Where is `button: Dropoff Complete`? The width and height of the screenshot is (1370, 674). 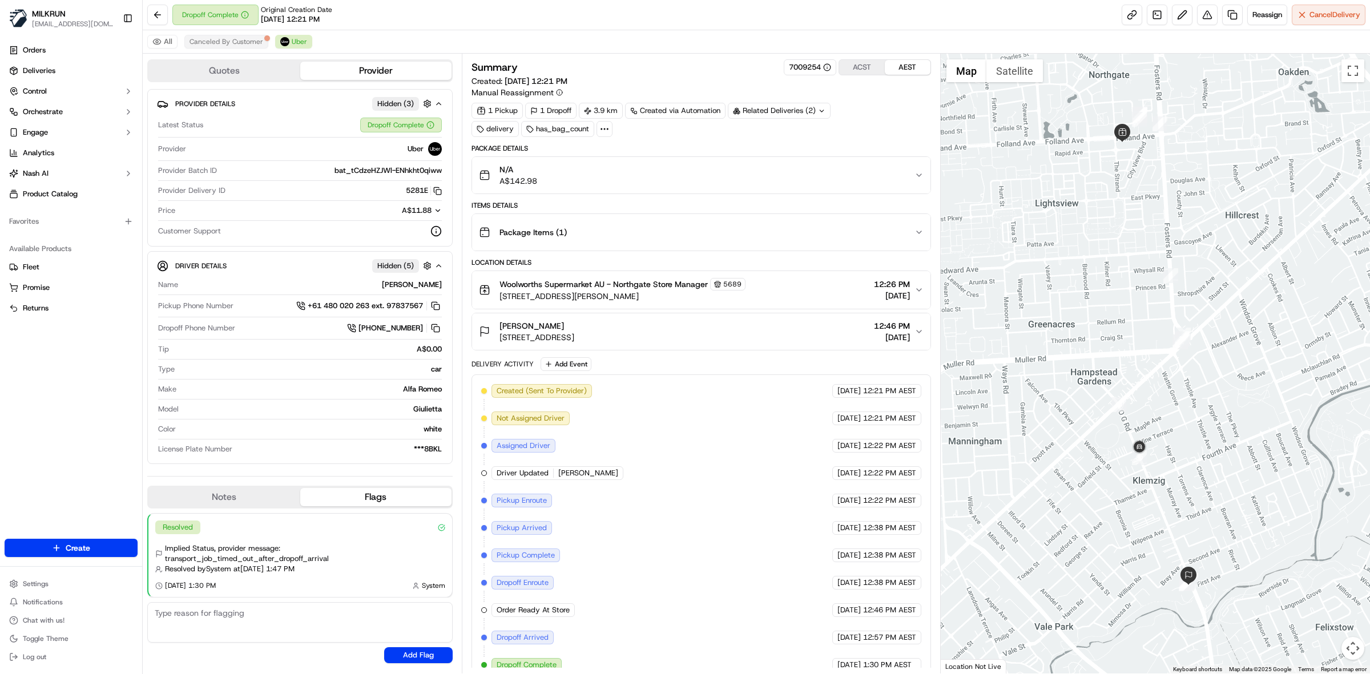
button: Dropoff Complete is located at coordinates (215, 15).